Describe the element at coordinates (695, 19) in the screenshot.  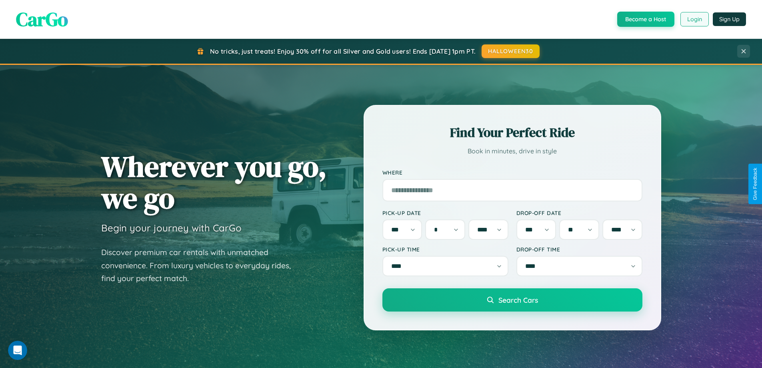
I see `button: Login` at that location.